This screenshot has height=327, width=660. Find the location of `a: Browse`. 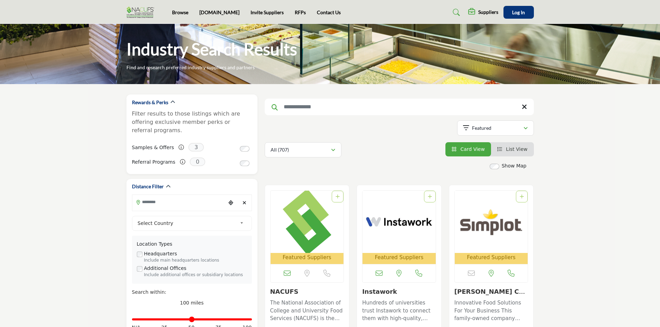

a: Browse is located at coordinates (180, 12).